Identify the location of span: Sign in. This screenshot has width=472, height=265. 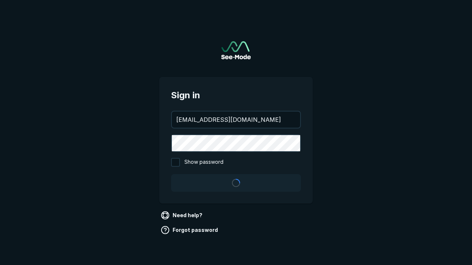
(236, 95).